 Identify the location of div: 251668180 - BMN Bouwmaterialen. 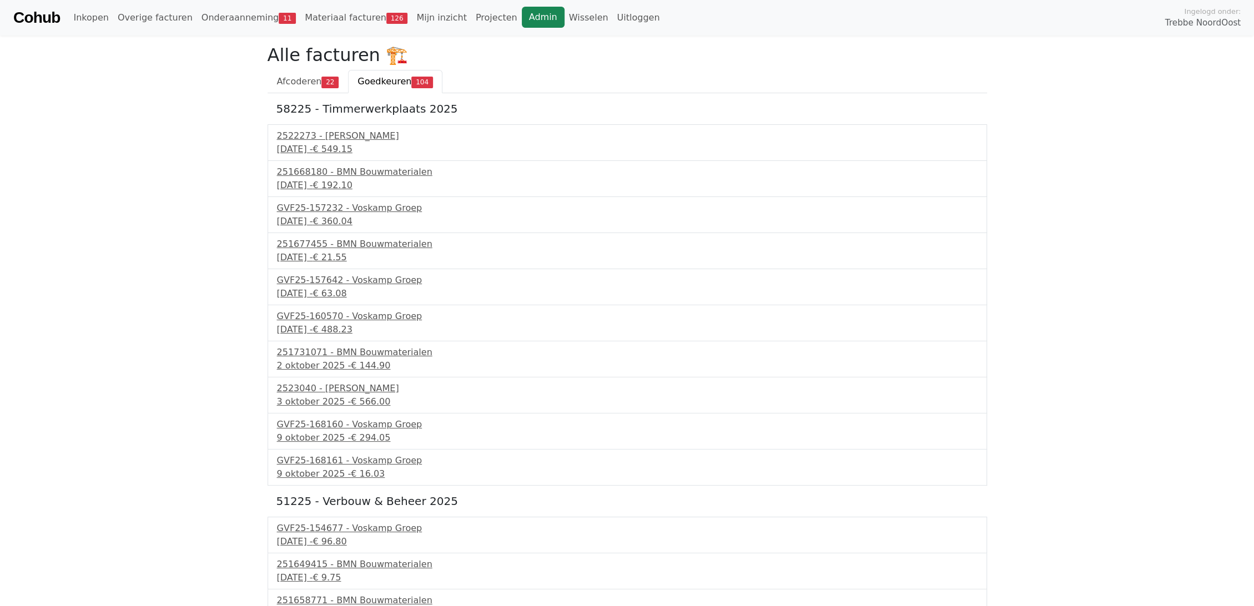
(627, 172).